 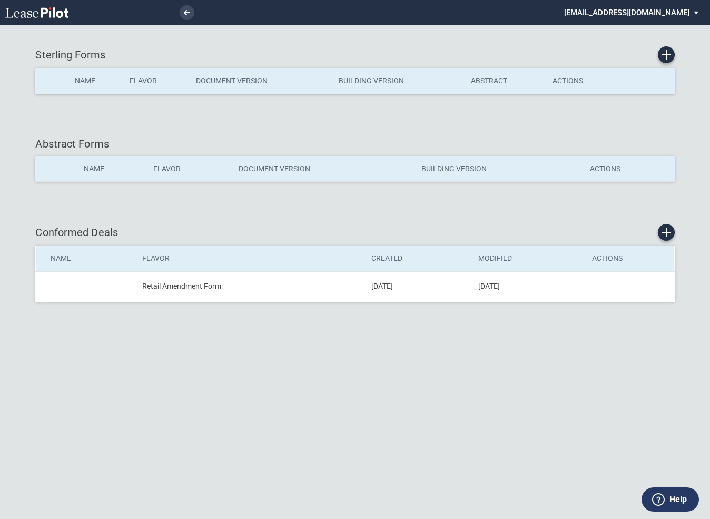 What do you see at coordinates (528, 259) in the screenshot?
I see `th: Modified` at bounding box center [528, 259].